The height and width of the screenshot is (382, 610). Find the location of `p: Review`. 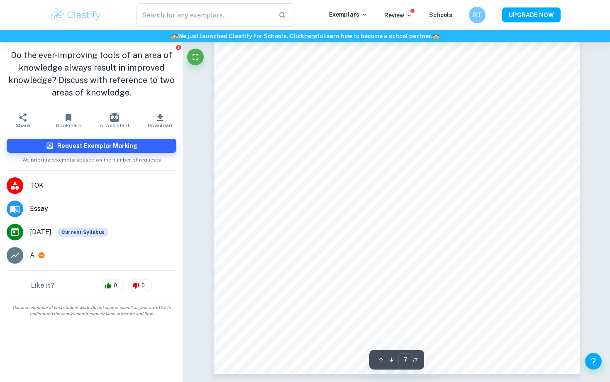

p: Review is located at coordinates (399, 15).